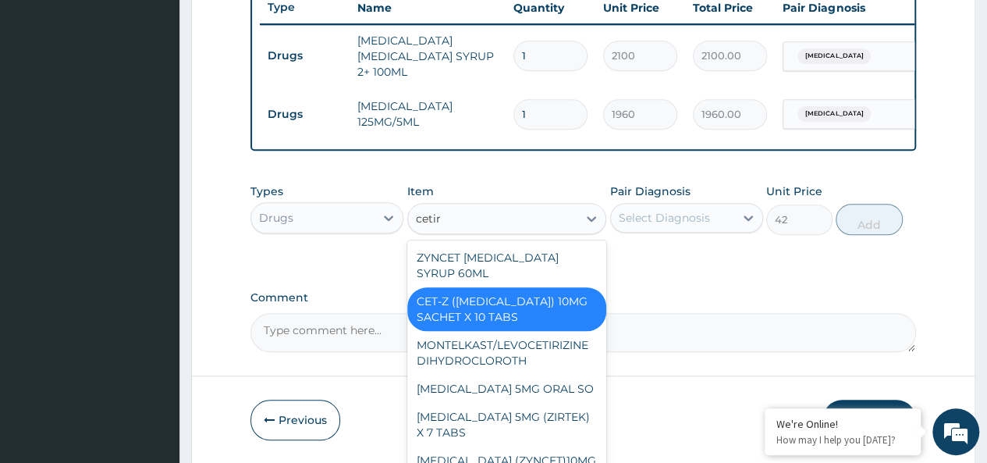 Image resolution: width=987 pixels, height=463 pixels. Describe the element at coordinates (870, 420) in the screenshot. I see `button: Submit` at that location.